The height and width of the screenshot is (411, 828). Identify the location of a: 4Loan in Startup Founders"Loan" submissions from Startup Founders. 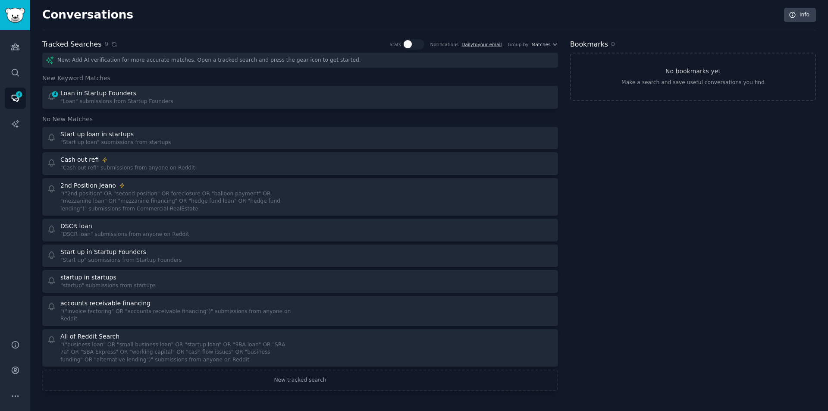
(300, 97).